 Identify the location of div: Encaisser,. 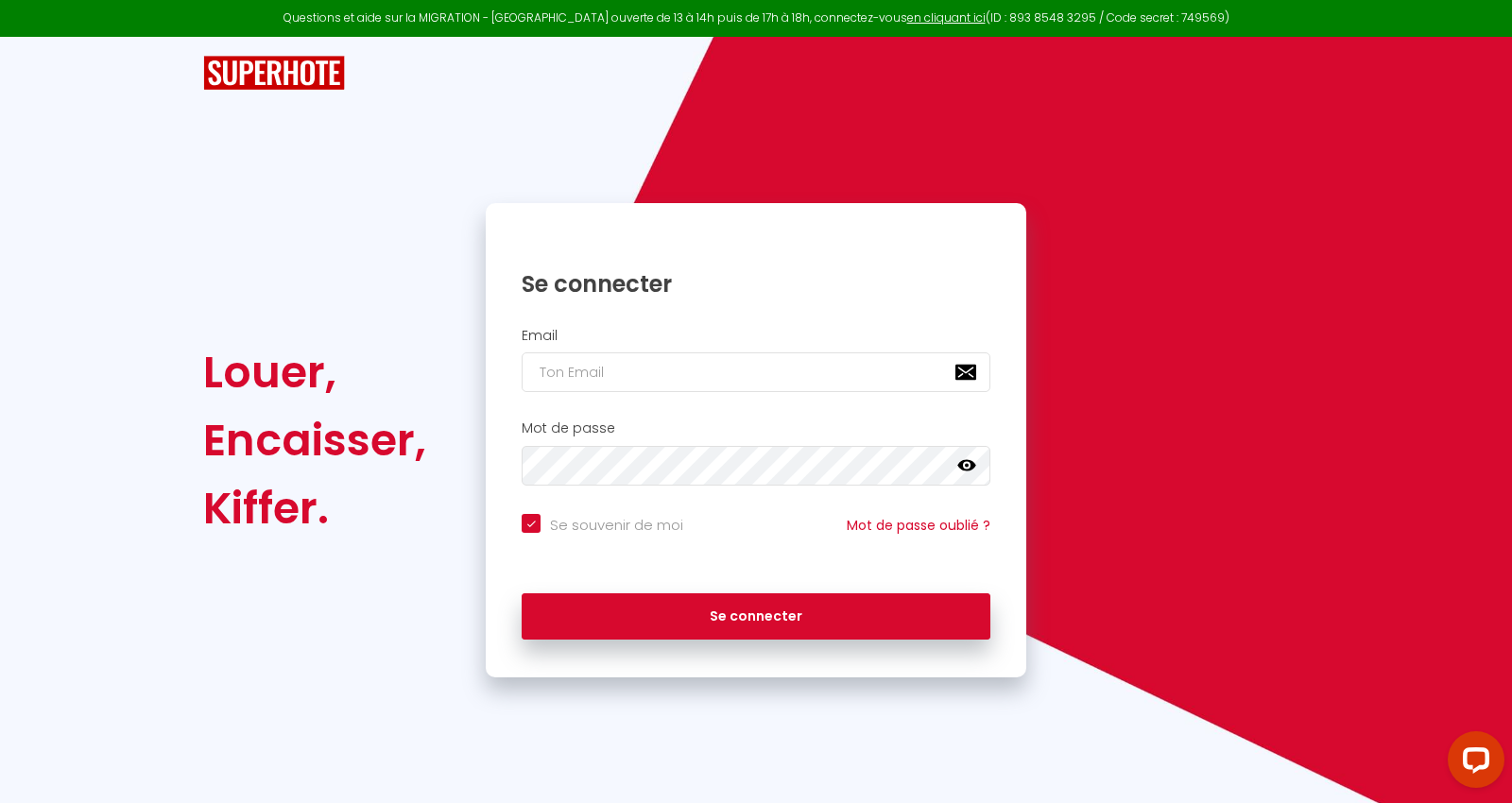
(315, 440).